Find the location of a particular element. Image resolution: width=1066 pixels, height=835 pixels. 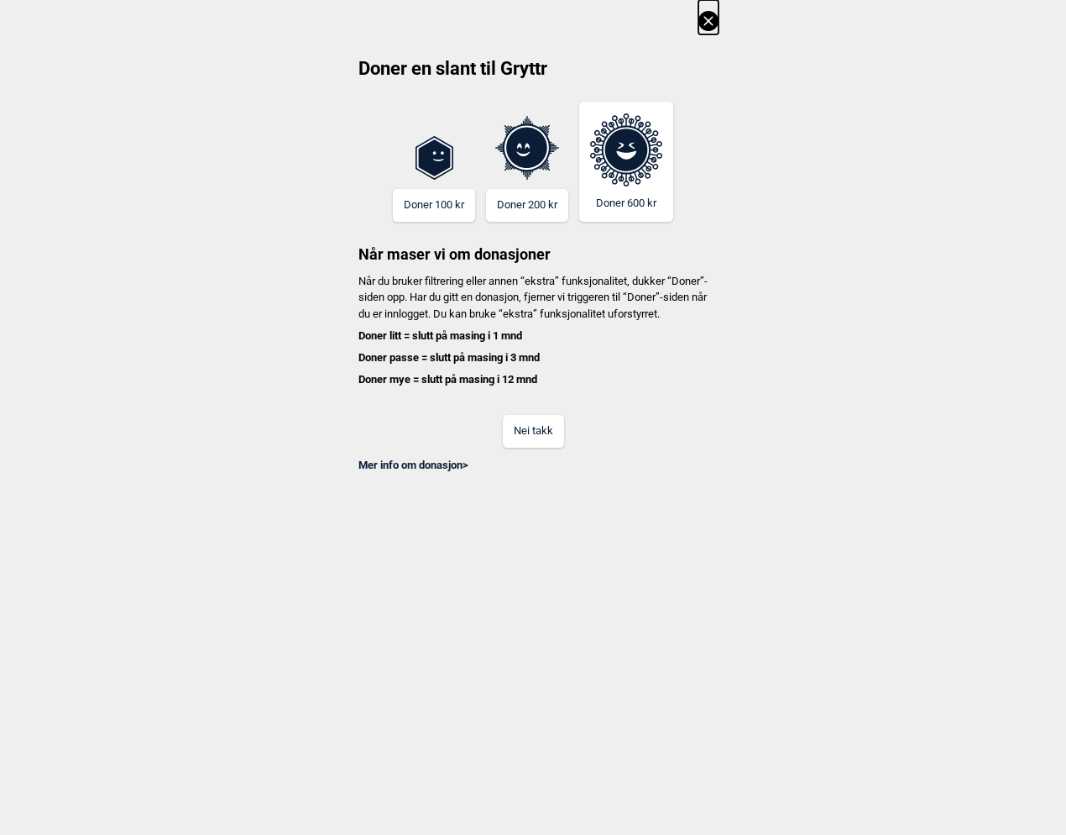

button: Doner 100 kr is located at coordinates (434, 205).